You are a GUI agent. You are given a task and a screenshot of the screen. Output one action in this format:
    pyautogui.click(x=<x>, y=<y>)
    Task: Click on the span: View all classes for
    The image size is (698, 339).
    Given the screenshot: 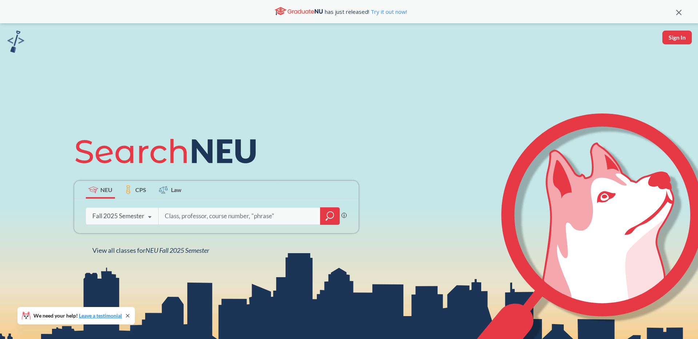 What is the action you would take?
    pyautogui.click(x=151, y=250)
    